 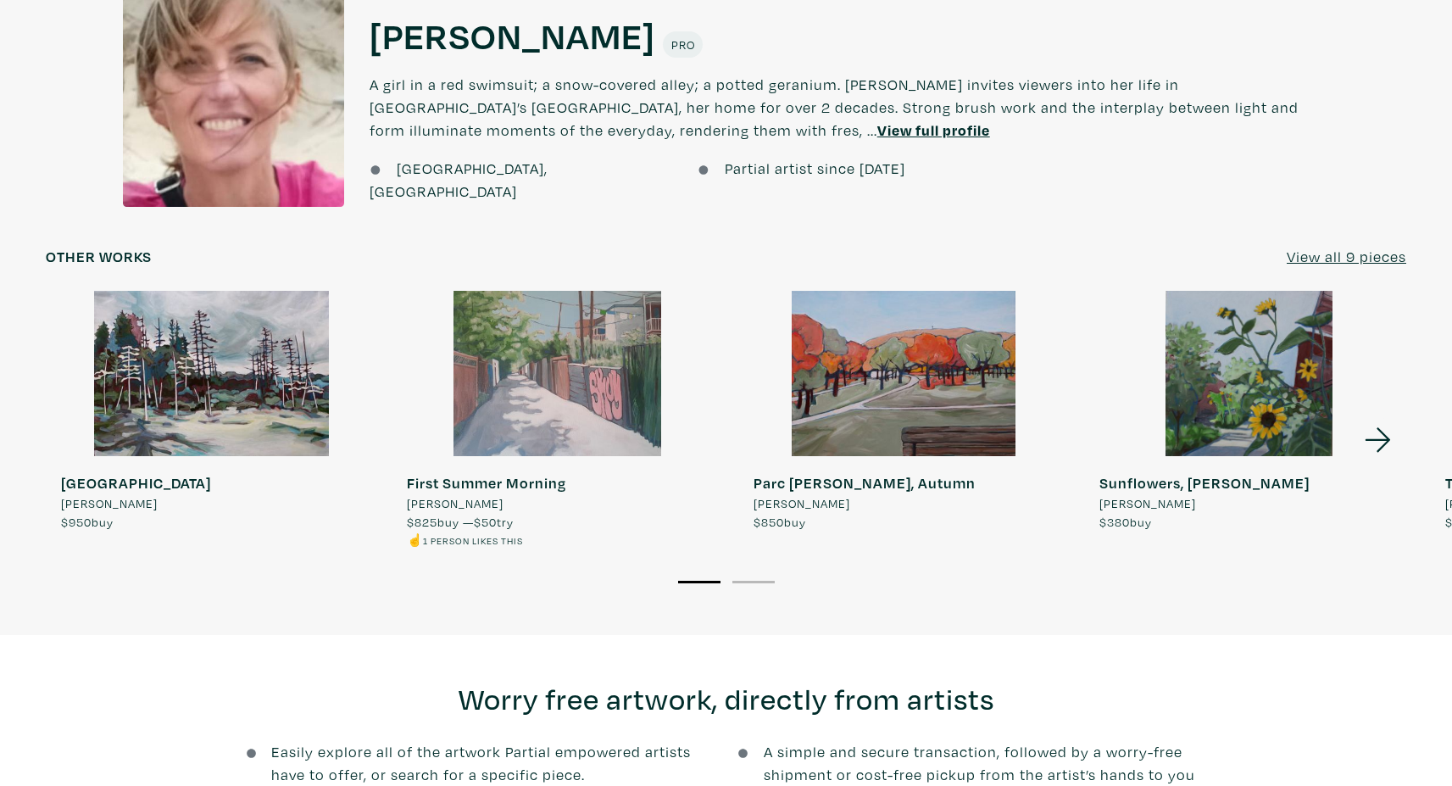 I want to click on strong: First Summer Morning, so click(x=486, y=482).